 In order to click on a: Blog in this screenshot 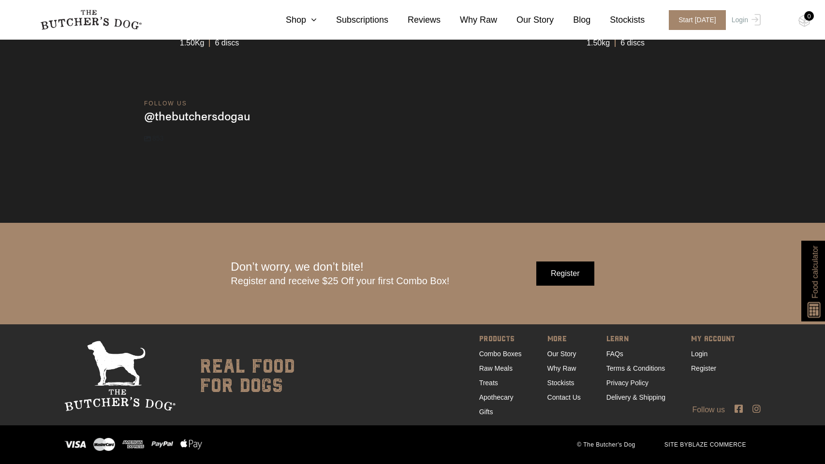, I will do `click(572, 20)`.